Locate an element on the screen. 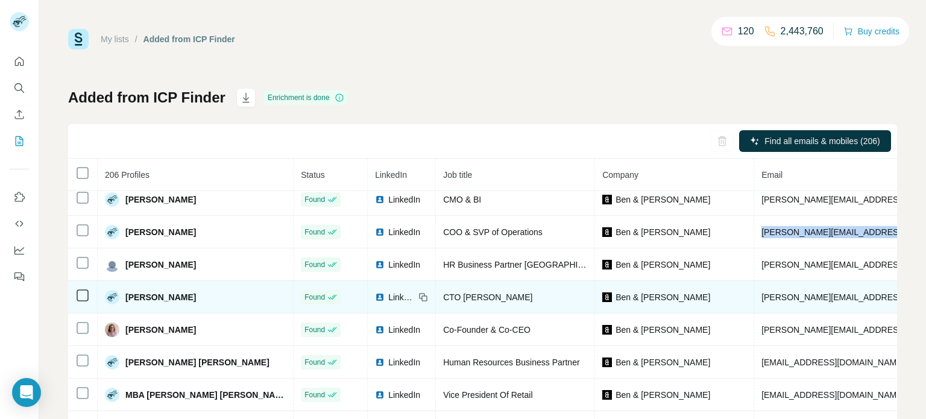  div: Enrichment is done is located at coordinates (306, 98).